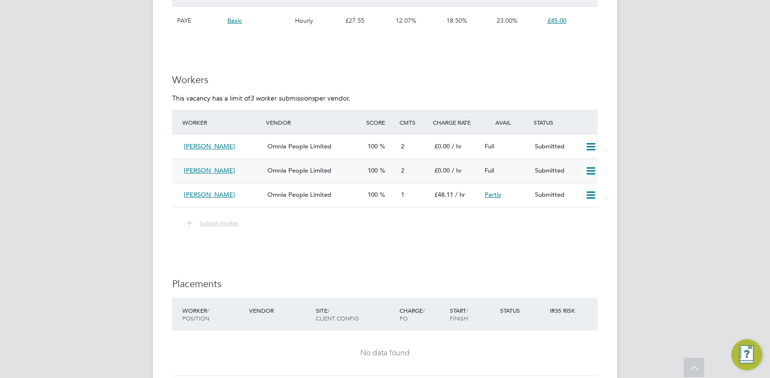 The image size is (770, 378). Describe the element at coordinates (355, 314) in the screenshot. I see `div: Site` at that location.